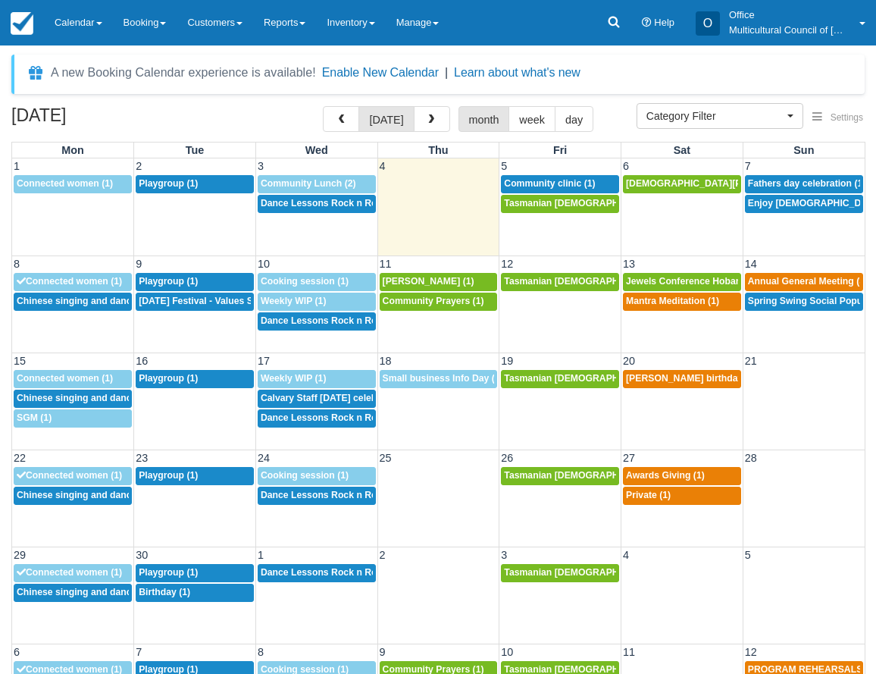  Describe the element at coordinates (720, 116) in the screenshot. I see `button: Category Filter` at that location.